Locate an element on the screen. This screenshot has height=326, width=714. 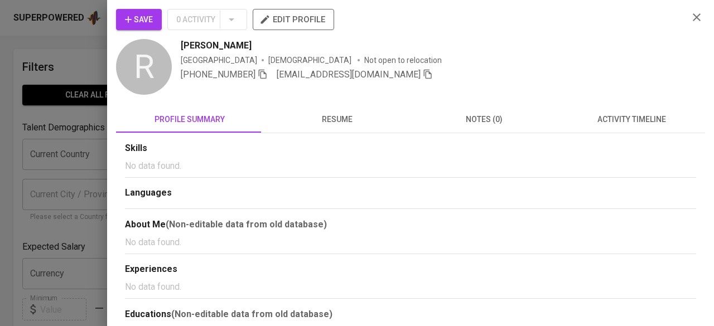
div: Educations is located at coordinates (410, 314).